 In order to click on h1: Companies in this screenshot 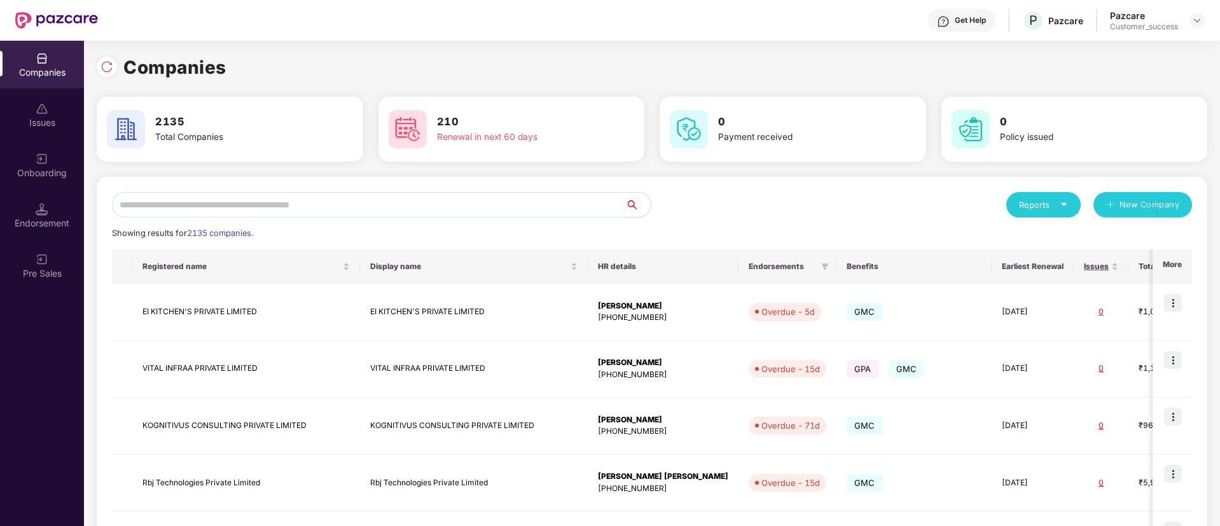, I will do `click(175, 67)`.